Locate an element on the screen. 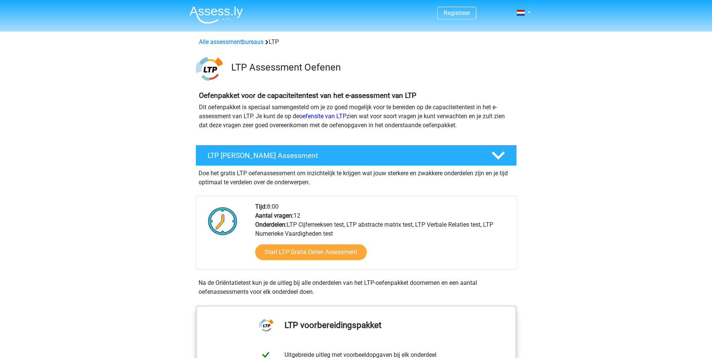  b: Aantal vragen: is located at coordinates (275, 216).